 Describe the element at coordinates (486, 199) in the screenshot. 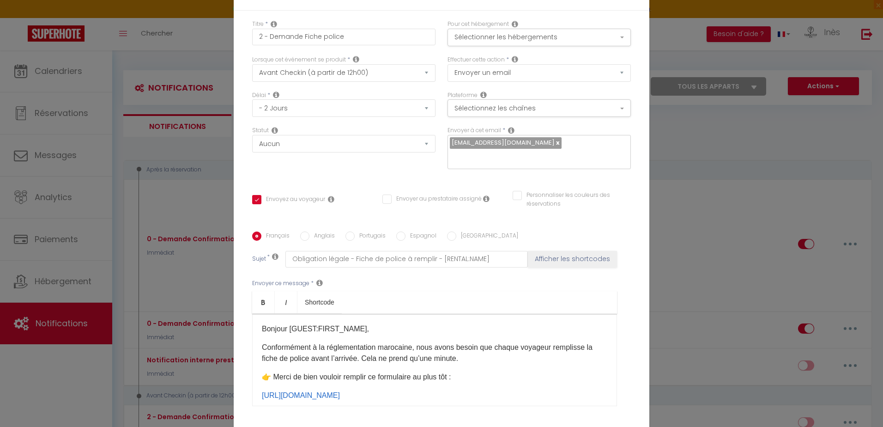

I see `i: Envoyer au prestataire si il est assigné` at that location.